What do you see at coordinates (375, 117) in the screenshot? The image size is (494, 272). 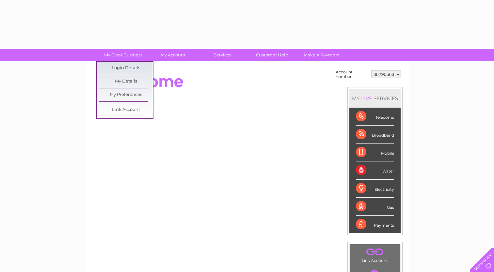 I see `div: Telecoms` at bounding box center [375, 117].